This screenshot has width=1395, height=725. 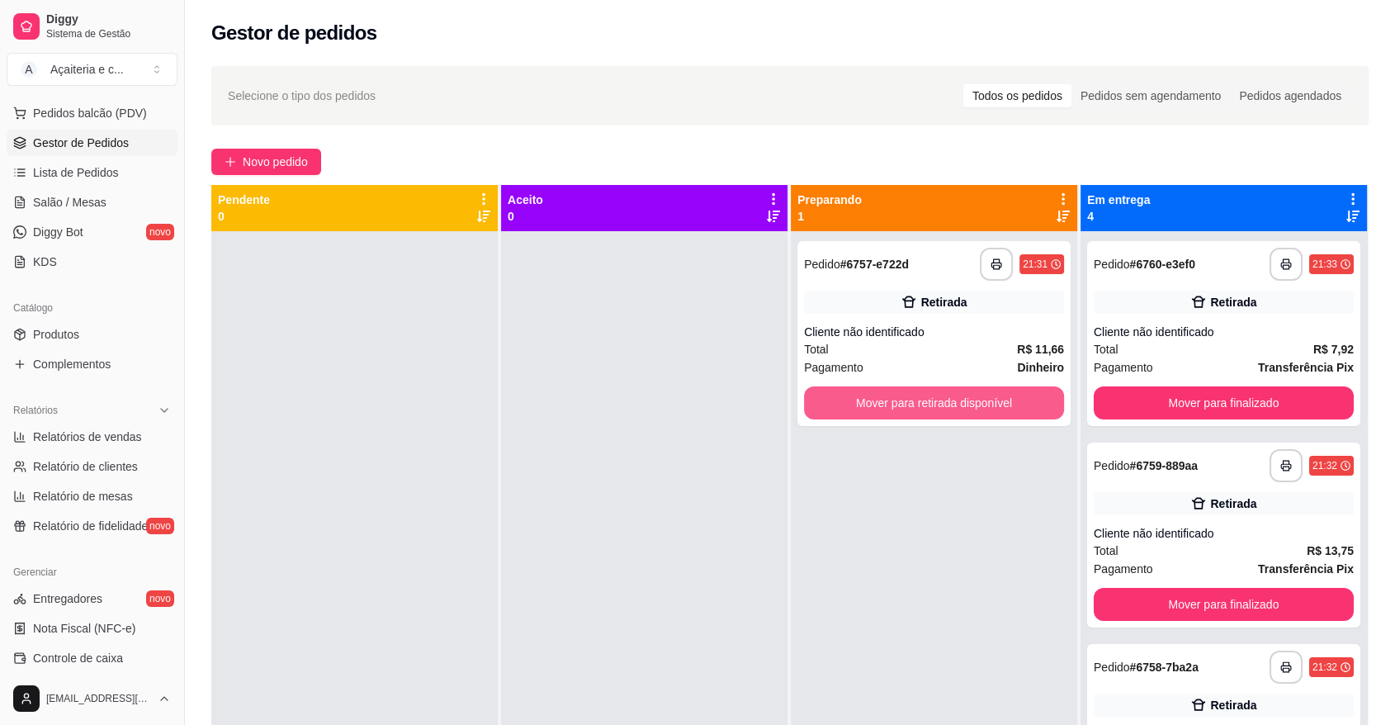 What do you see at coordinates (81, 143) in the screenshot?
I see `span: Gestor de Pedidos` at bounding box center [81, 143].